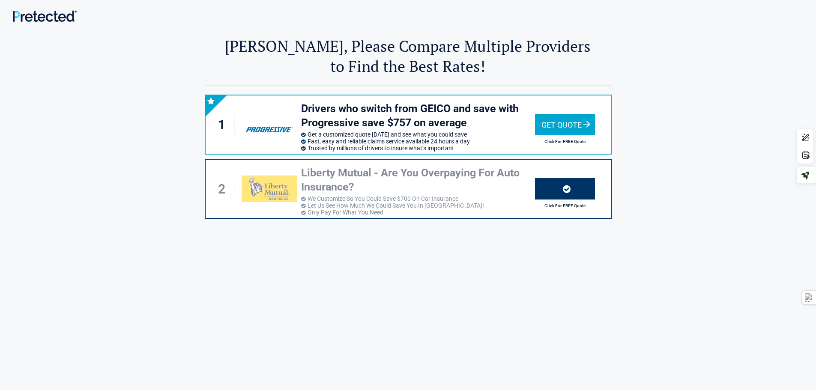 This screenshot has width=816, height=390. I want to click on h3: Liberty Mutual - Are You Overpaying For Auto Insurance?, so click(418, 180).